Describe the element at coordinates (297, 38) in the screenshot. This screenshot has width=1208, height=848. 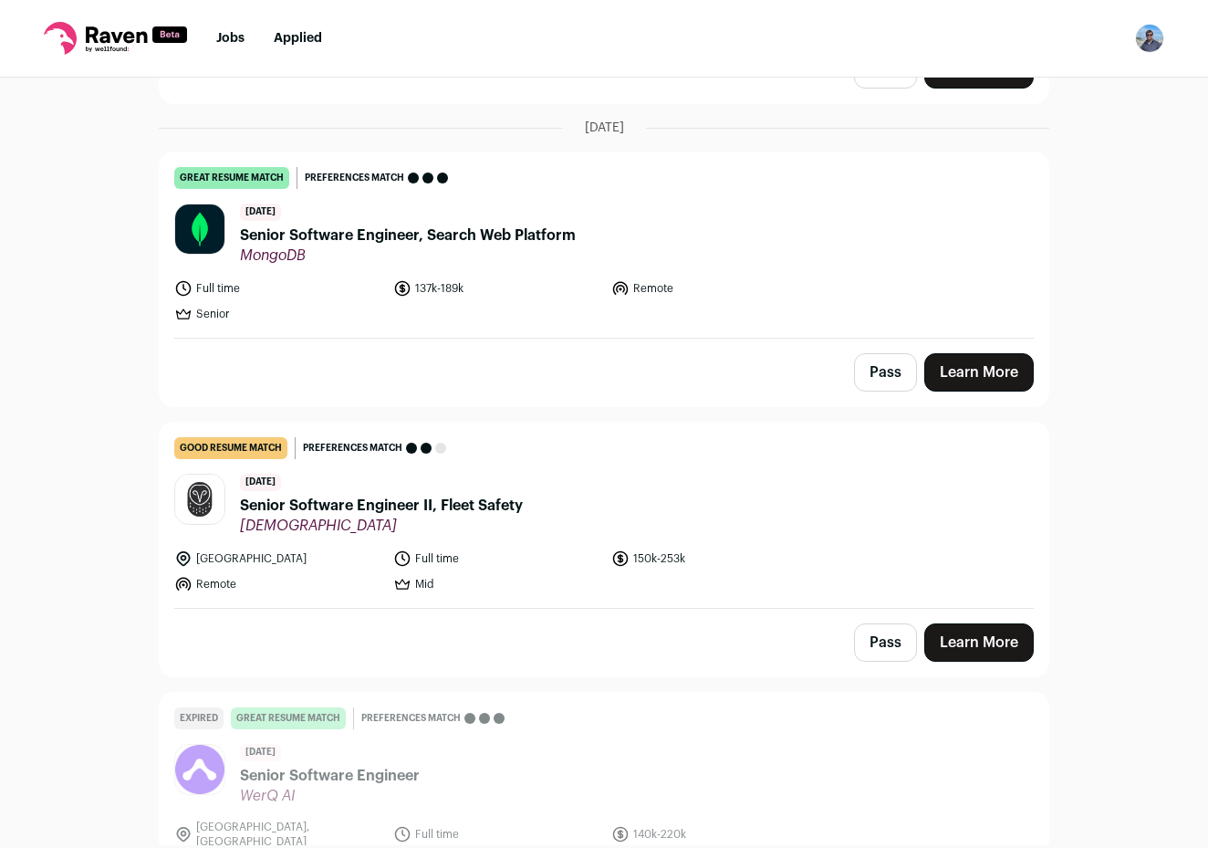
I see `a: Applied` at that location.